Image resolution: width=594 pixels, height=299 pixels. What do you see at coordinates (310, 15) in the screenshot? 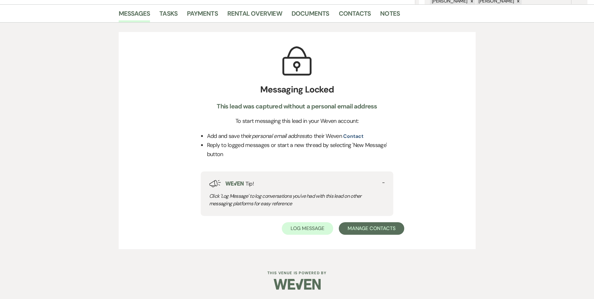
I see `a: Documents` at bounding box center [310, 15].